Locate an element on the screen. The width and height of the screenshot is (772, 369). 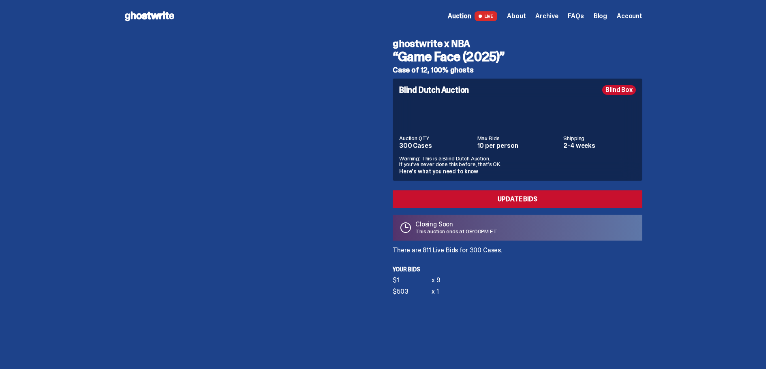
h3: “Game Face (2025)” is located at coordinates (517, 57).